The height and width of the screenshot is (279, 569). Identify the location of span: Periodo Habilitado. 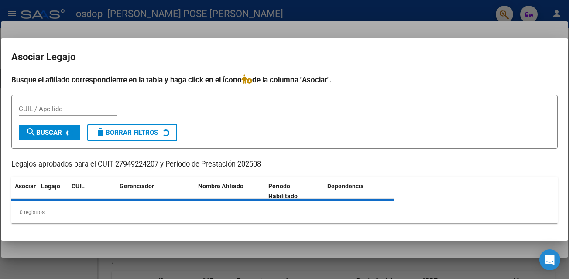
(283, 191).